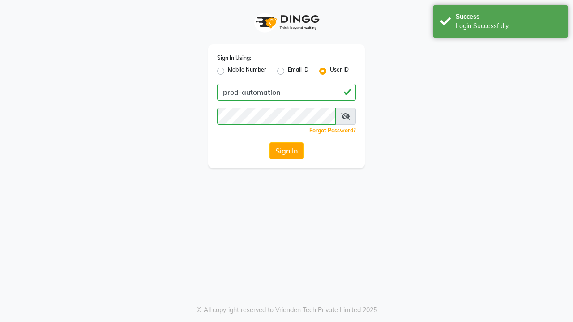 The height and width of the screenshot is (322, 573). I want to click on div: Success, so click(508, 17).